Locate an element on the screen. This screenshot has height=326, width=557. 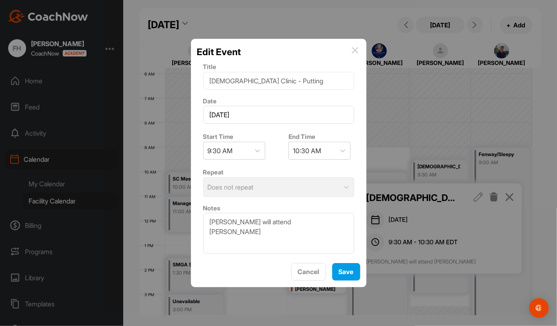
input: Event Name is located at coordinates (279, 81).